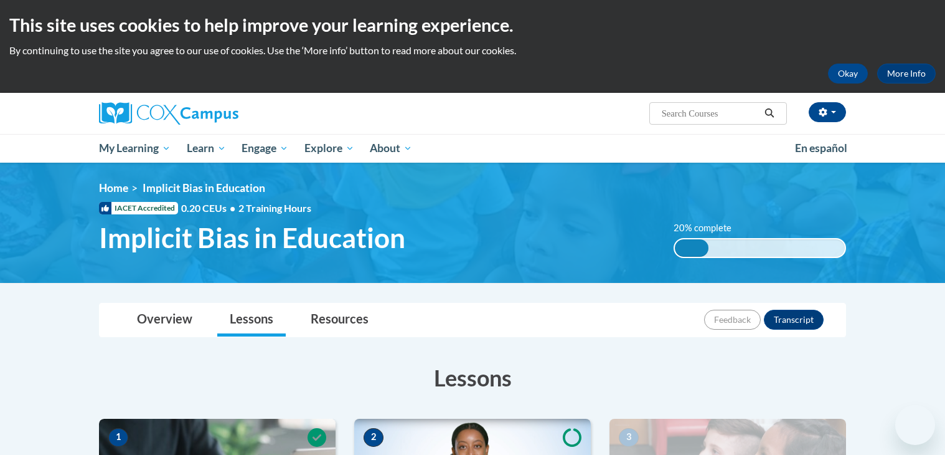 Image resolution: width=945 pixels, height=455 pixels. Describe the element at coordinates (692, 248) in the screenshot. I see `div: 20% complete` at that location.